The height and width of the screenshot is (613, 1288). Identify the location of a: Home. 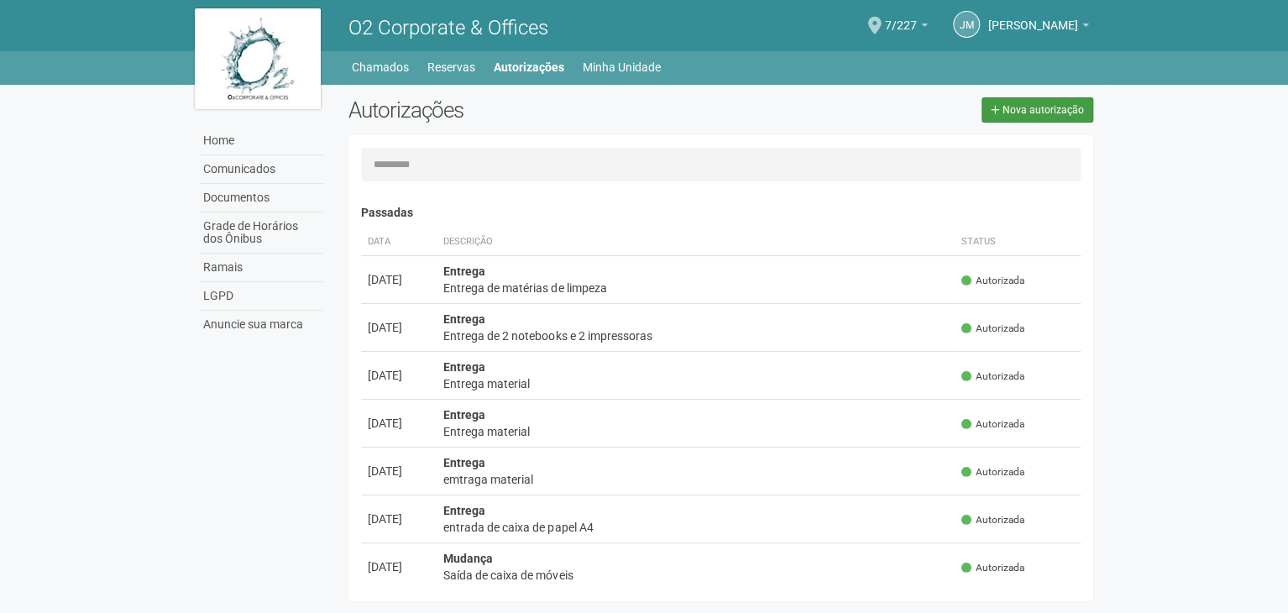
(261, 141).